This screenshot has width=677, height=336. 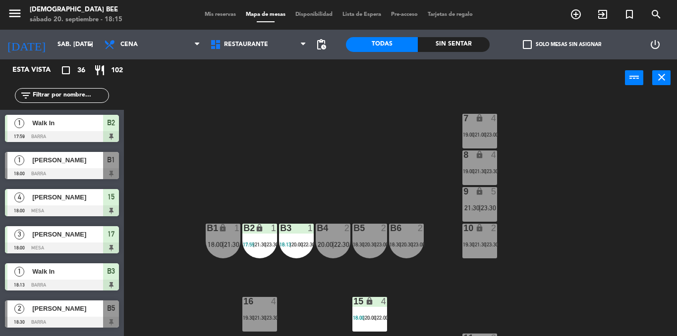 What do you see at coordinates (450, 14) in the screenshot?
I see `span: Tarjetas de regalo` at bounding box center [450, 14].